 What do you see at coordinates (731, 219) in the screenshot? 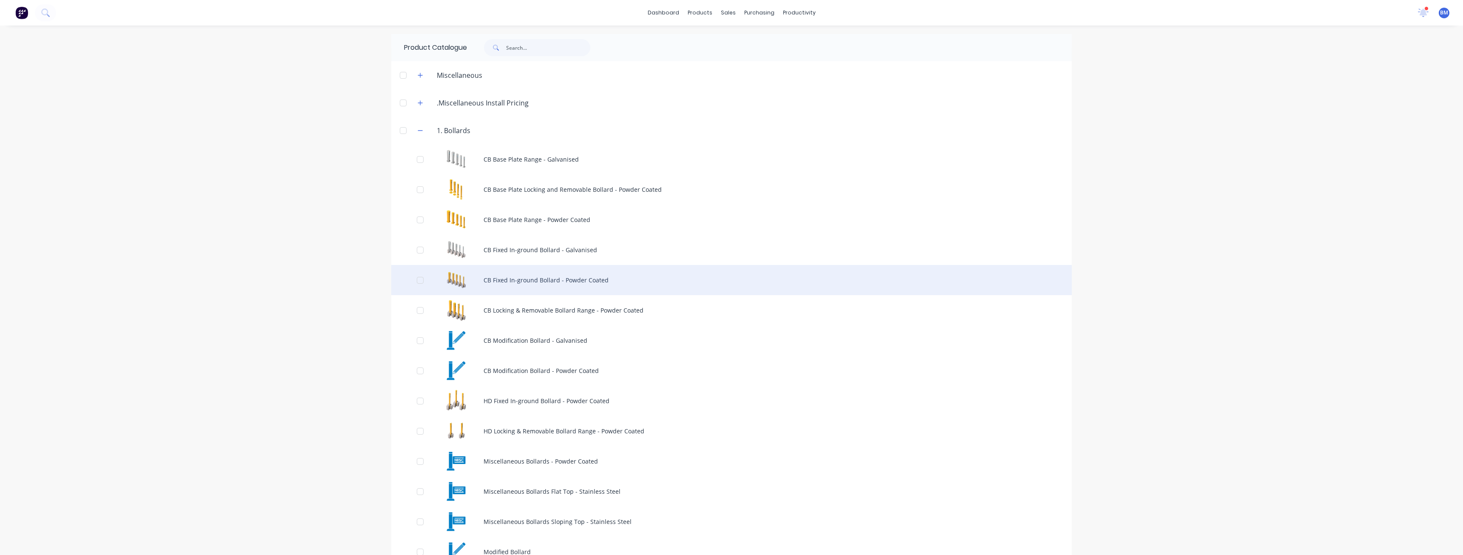
I see `div: CB Base Plate Range - Powder CoatedCB Base Plate Range - Powder Coated` at bounding box center [731, 219].